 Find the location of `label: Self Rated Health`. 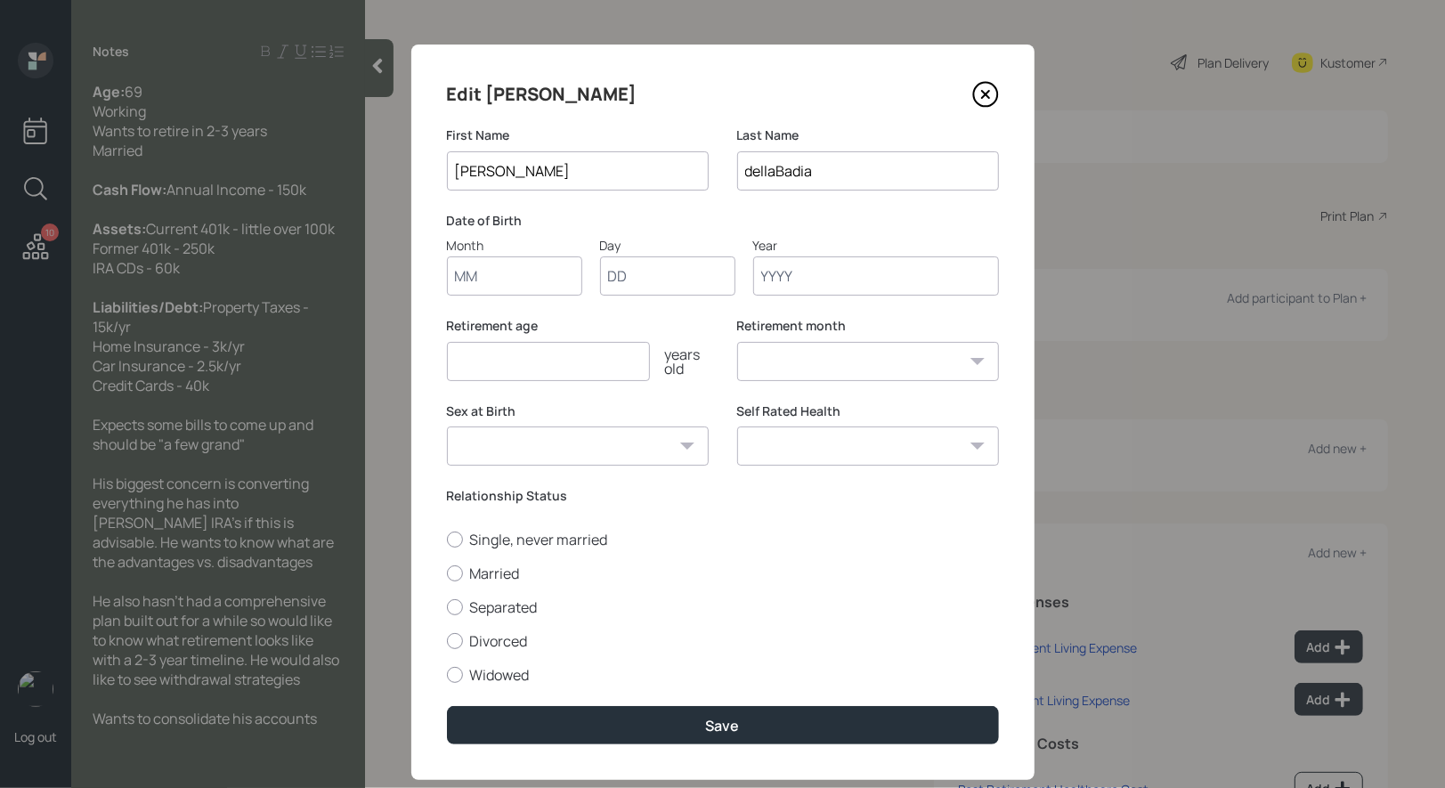

label: Self Rated Health is located at coordinates (868, 411).